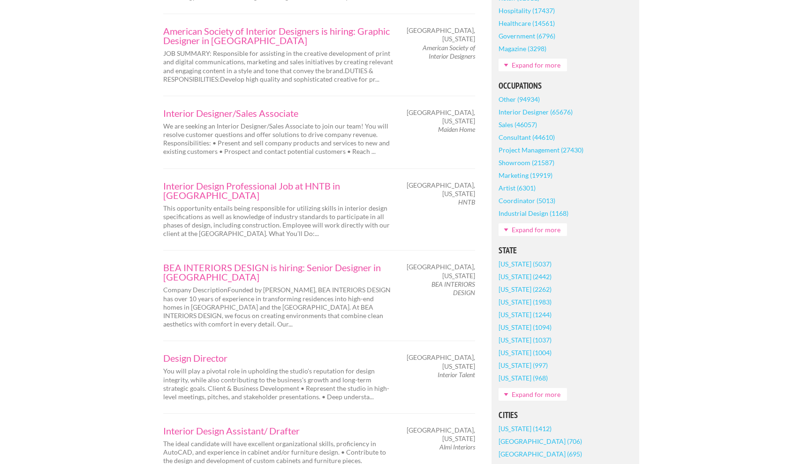 This screenshot has height=464, width=802. Describe the element at coordinates (456, 129) in the screenshot. I see `em: Maiden Home` at that location.